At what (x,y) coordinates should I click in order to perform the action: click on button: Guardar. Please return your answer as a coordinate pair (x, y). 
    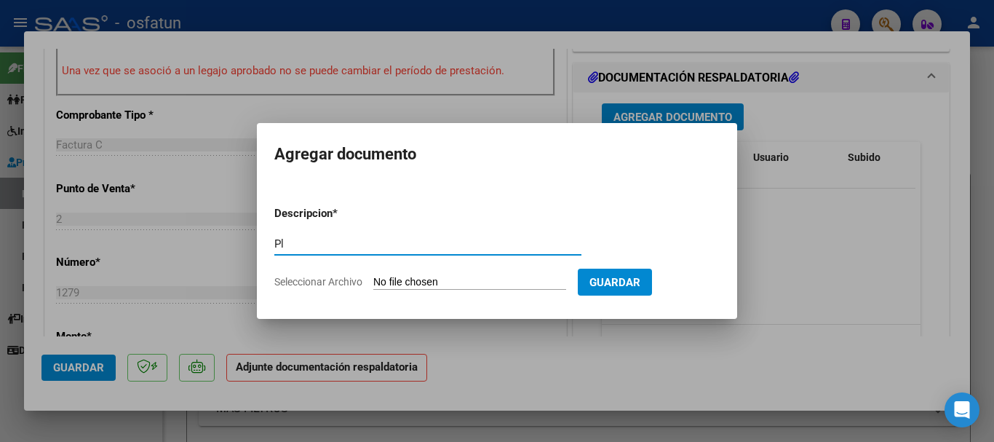
    Looking at the image, I should click on (615, 282).